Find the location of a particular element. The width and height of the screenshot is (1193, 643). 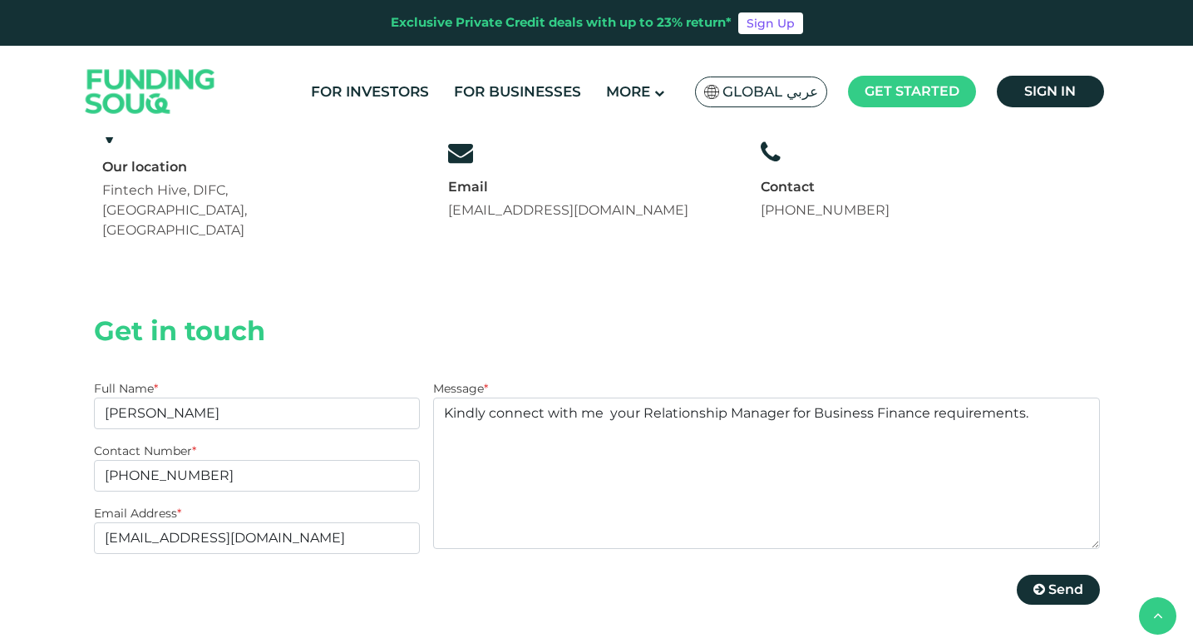

h2: Get in touch is located at coordinates (597, 331).